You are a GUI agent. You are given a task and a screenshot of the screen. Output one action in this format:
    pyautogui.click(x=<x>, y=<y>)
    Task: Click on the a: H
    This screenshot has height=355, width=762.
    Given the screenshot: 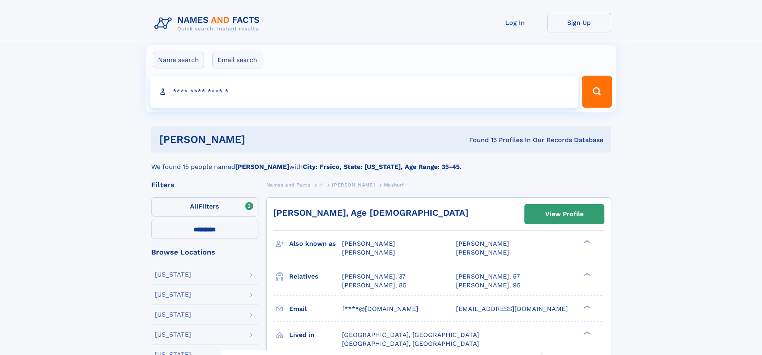 What is the action you would take?
    pyautogui.click(x=321, y=184)
    